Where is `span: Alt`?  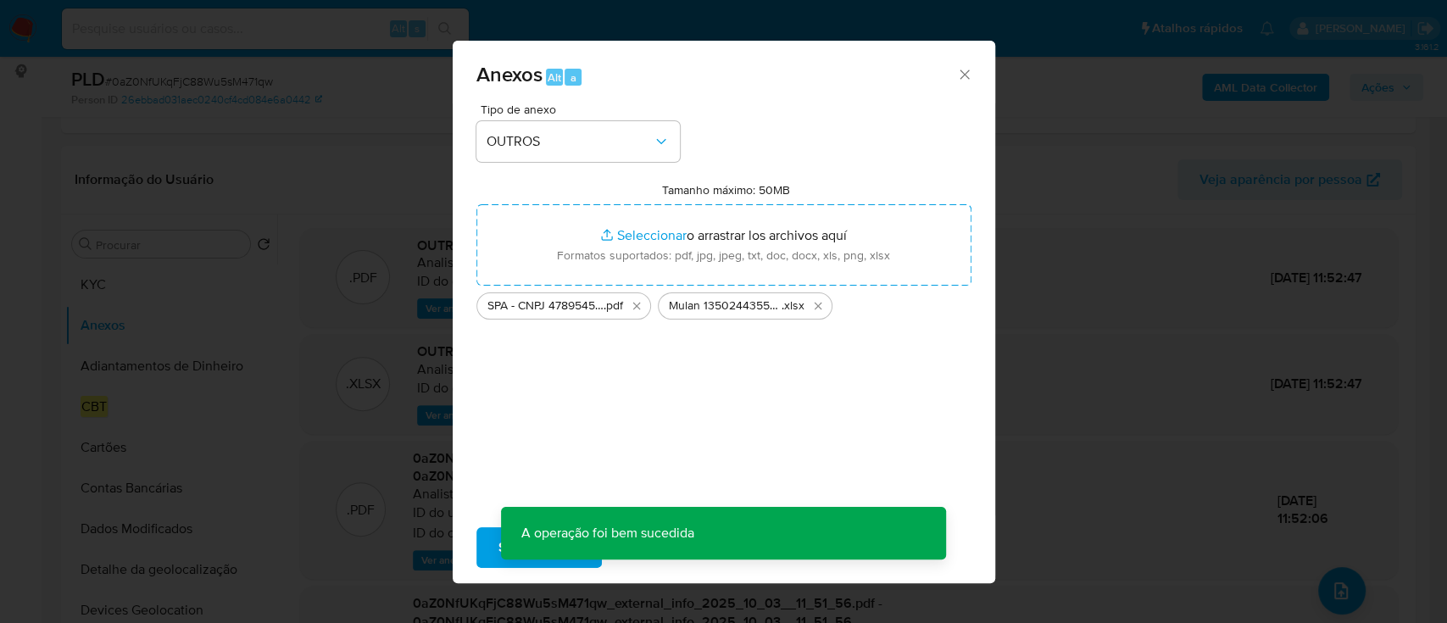
span: Alt is located at coordinates (554, 77).